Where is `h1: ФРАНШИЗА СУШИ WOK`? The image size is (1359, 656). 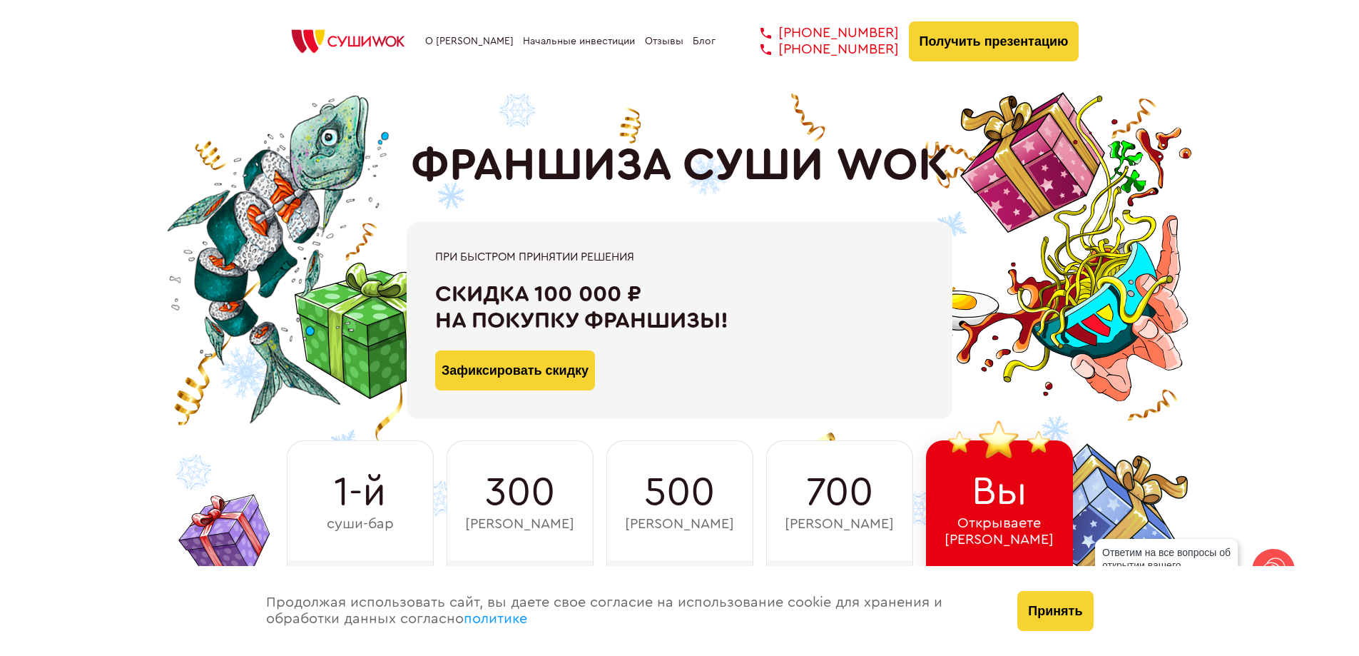 h1: ФРАНШИЗА СУШИ WOK is located at coordinates (680, 165).